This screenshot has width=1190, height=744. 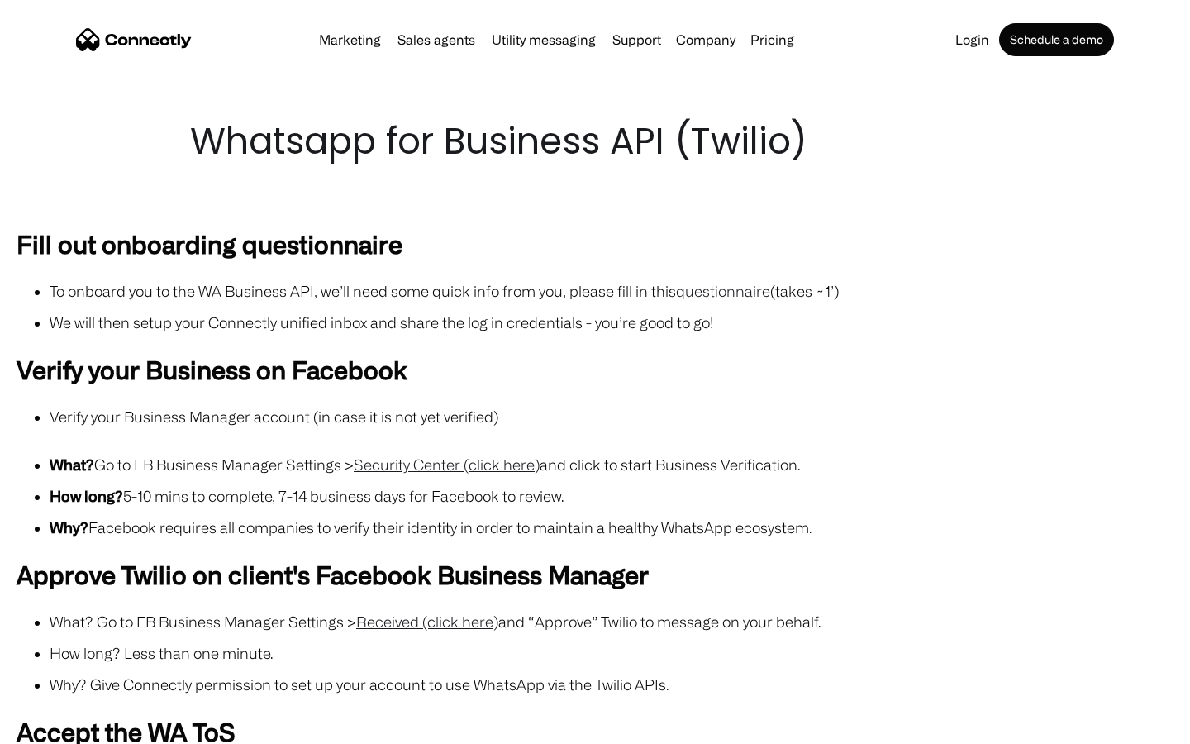 I want to click on li: Verify your Business Manager account (in case it is not yet verified), so click(x=612, y=417).